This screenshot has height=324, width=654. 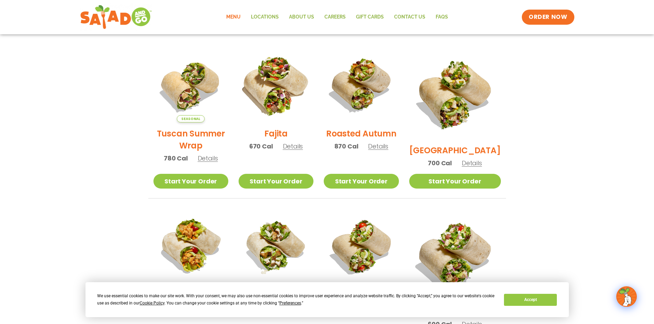 I want to click on button: Accept, so click(x=530, y=300).